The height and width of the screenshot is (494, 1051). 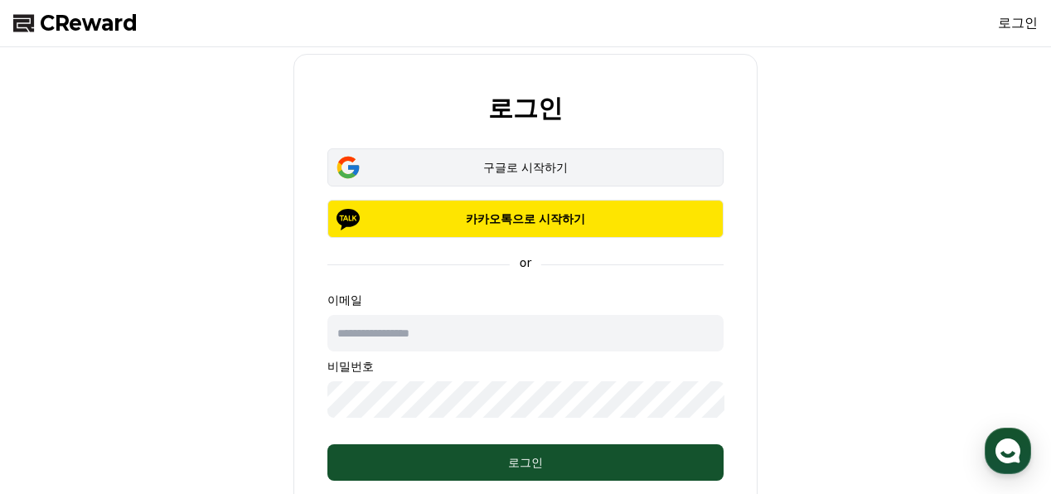 What do you see at coordinates (162, 377) in the screenshot?
I see `a: 대화` at bounding box center [162, 377].